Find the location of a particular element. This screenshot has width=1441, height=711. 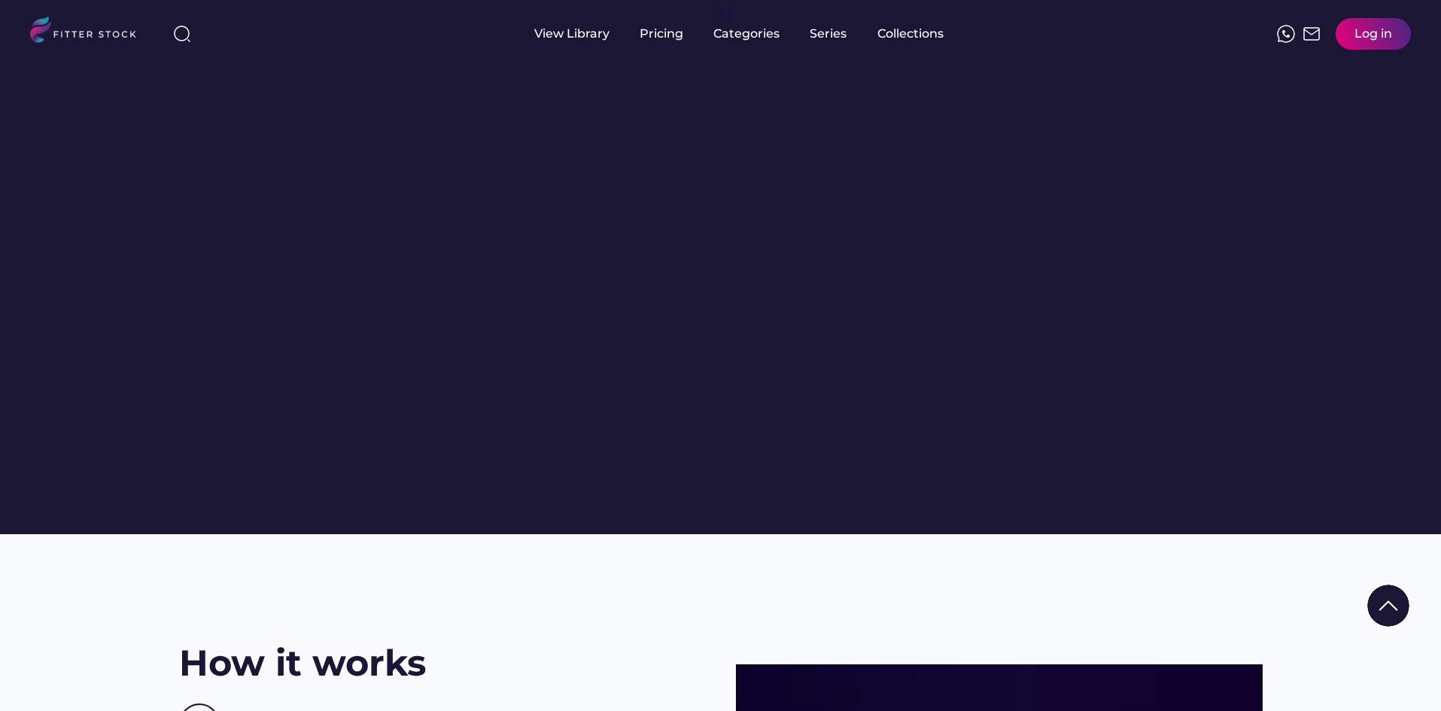

img: meteor-icons_whatsapp%20%281%29.svg is located at coordinates (1286, 34).